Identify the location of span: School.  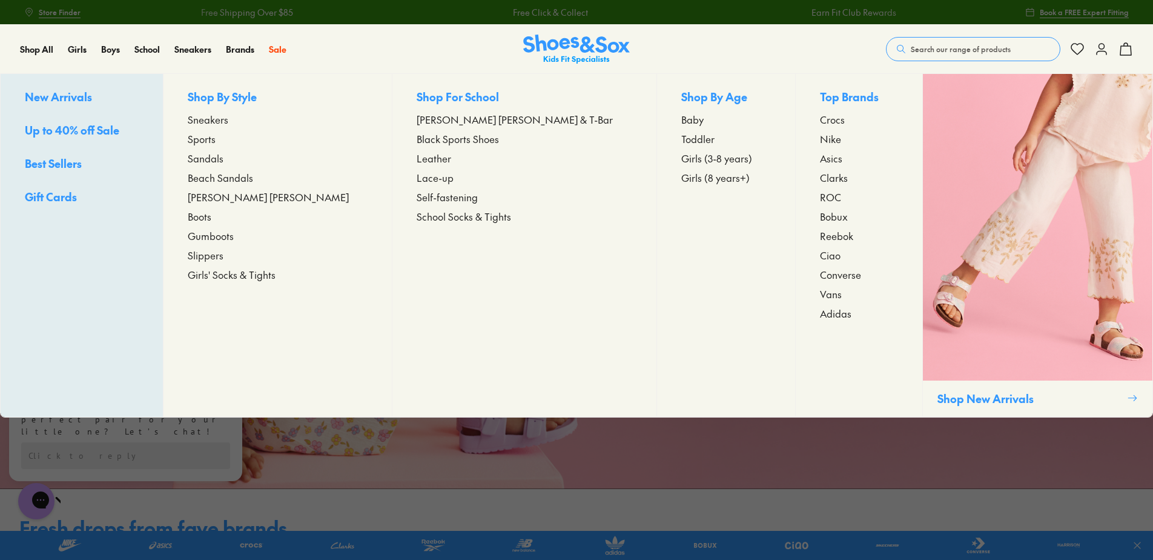
(147, 49).